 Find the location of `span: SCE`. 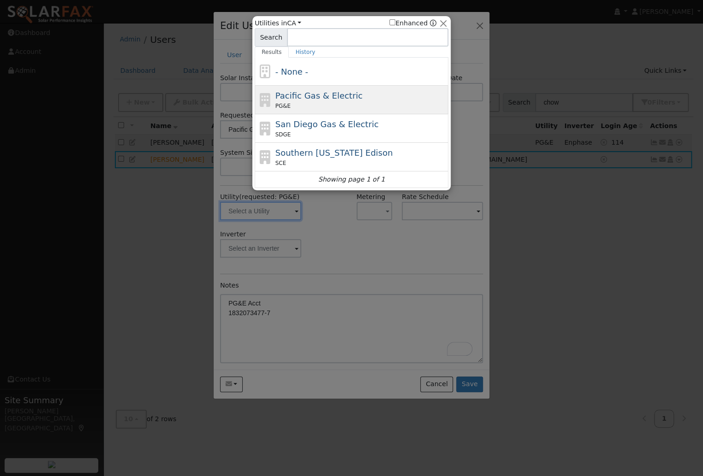

span: SCE is located at coordinates (281, 163).